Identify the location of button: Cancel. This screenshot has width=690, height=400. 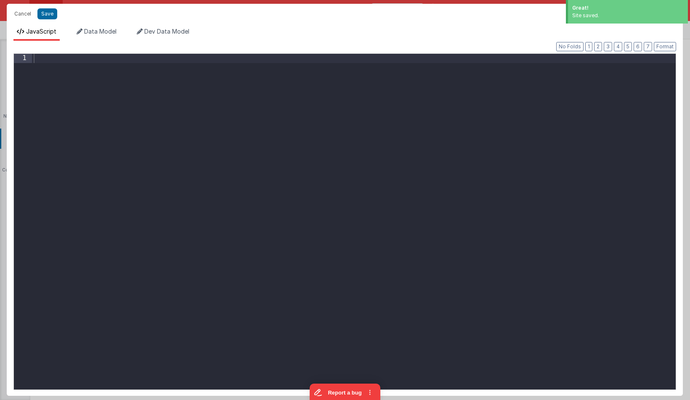
(23, 14).